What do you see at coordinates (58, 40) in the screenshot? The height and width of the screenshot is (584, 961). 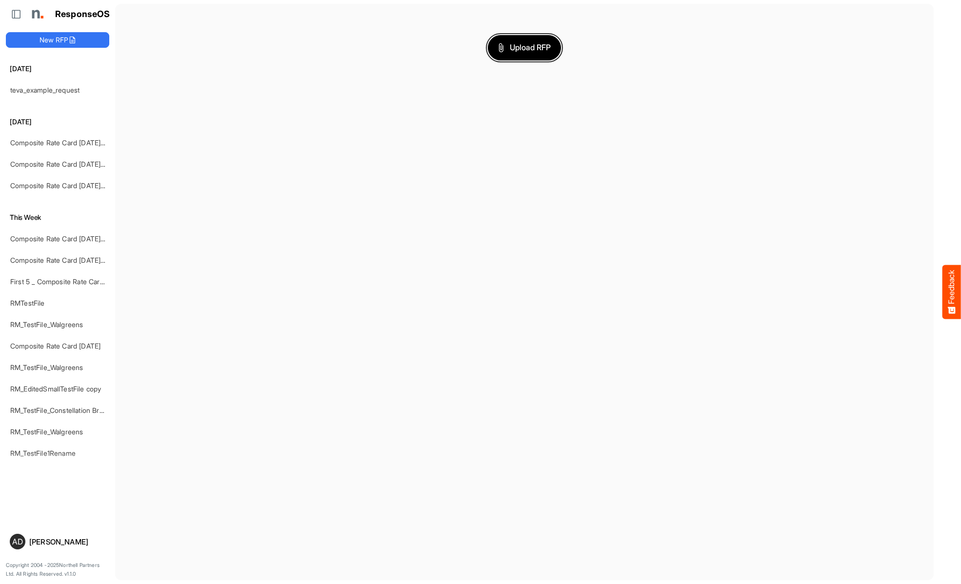 I see `button: New RFP` at bounding box center [58, 40].